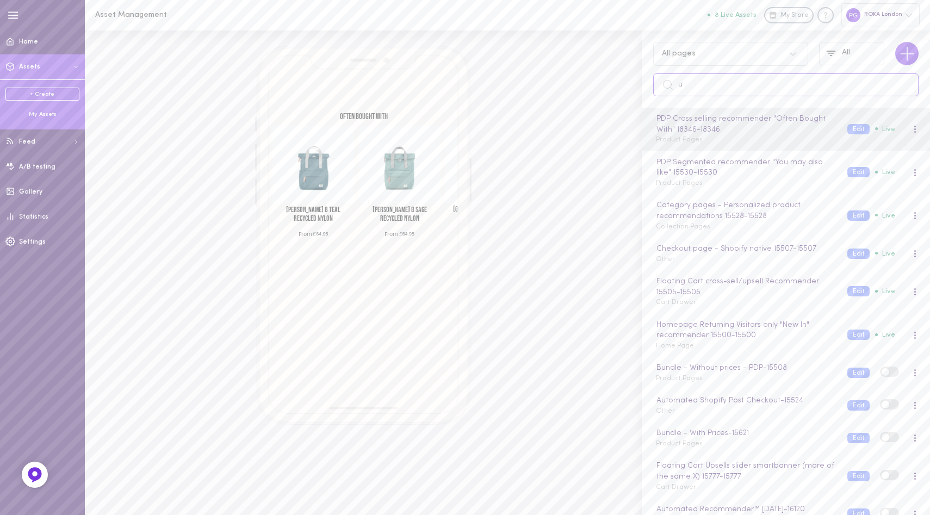 This screenshot has width=930, height=515. What do you see at coordinates (746, 287) in the screenshot?
I see `div: Floating Cart cross-sell/upsell Recommender 15505 - 15505` at bounding box center [746, 287].